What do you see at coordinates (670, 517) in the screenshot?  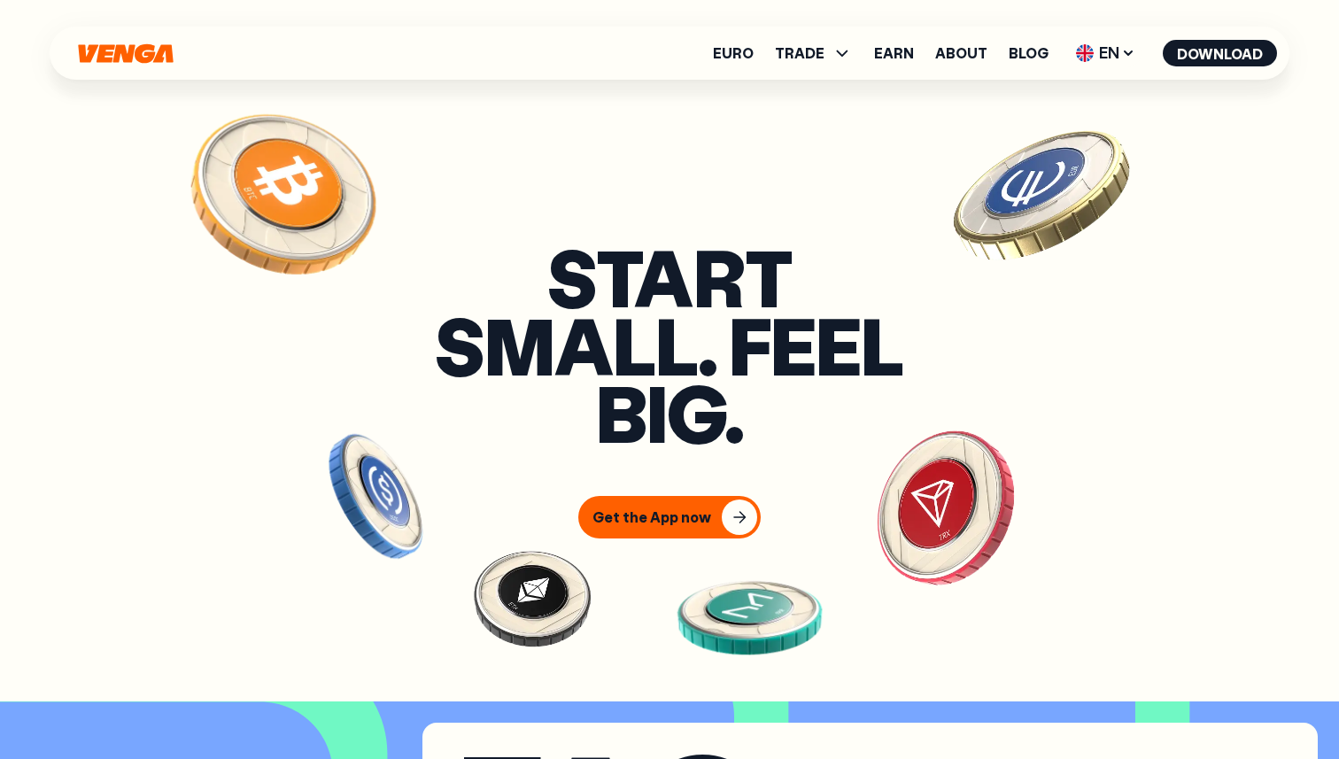 I see `a: Get the App now` at bounding box center [670, 517].